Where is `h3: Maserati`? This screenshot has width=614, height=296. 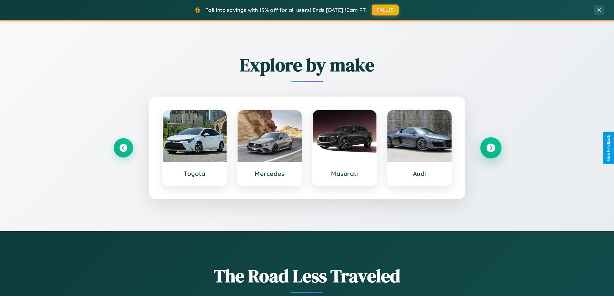 h3: Maserati is located at coordinates (344, 174).